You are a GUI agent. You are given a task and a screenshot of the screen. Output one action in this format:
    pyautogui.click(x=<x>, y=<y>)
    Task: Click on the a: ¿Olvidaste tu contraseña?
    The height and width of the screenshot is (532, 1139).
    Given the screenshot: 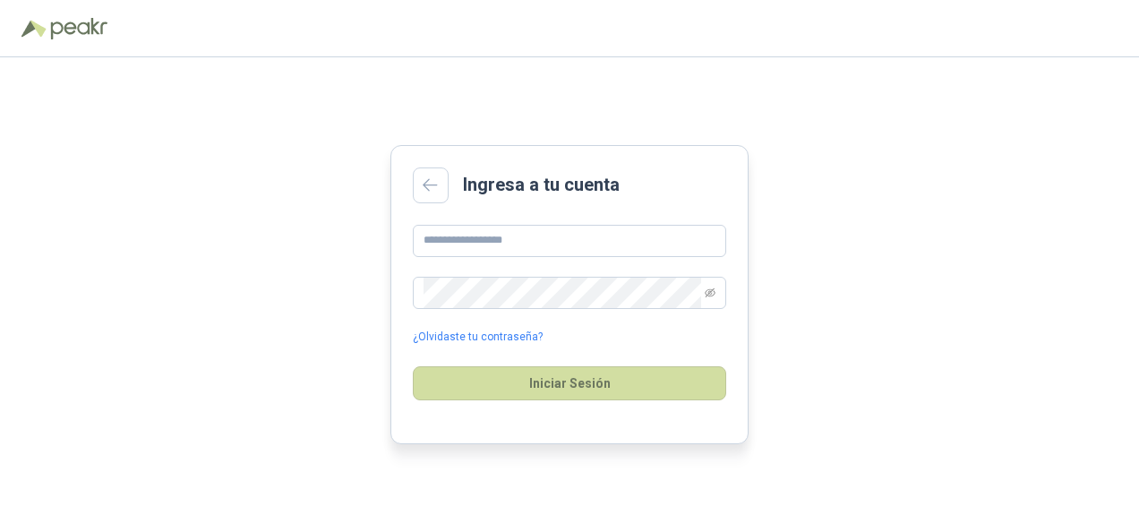 What is the action you would take?
    pyautogui.click(x=477, y=337)
    